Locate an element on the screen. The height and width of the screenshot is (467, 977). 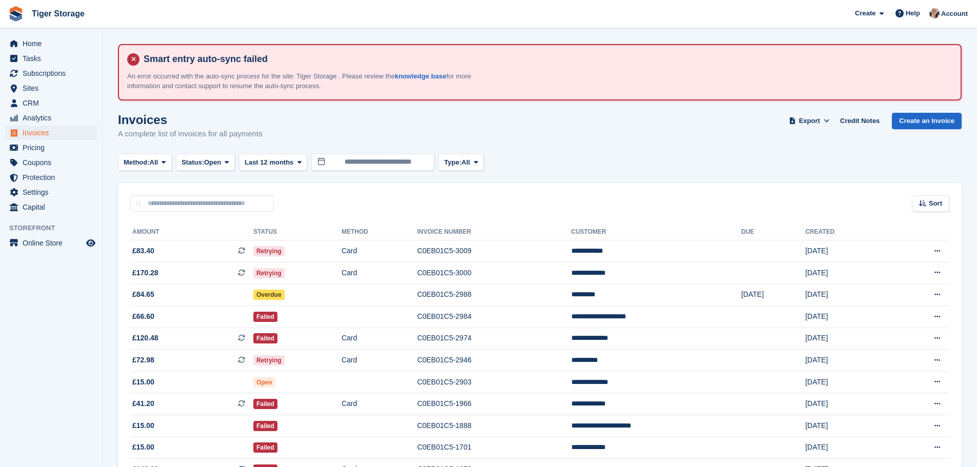
td: C0EB01C5-2984 is located at coordinates (494, 316).